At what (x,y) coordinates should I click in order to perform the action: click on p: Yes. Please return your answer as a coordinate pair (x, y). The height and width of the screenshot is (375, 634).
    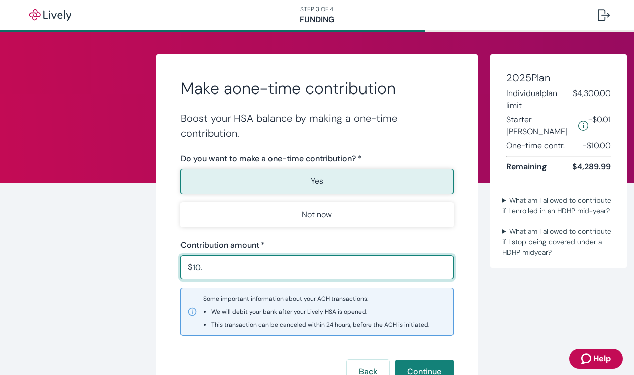
    Looking at the image, I should click on (317, 182).